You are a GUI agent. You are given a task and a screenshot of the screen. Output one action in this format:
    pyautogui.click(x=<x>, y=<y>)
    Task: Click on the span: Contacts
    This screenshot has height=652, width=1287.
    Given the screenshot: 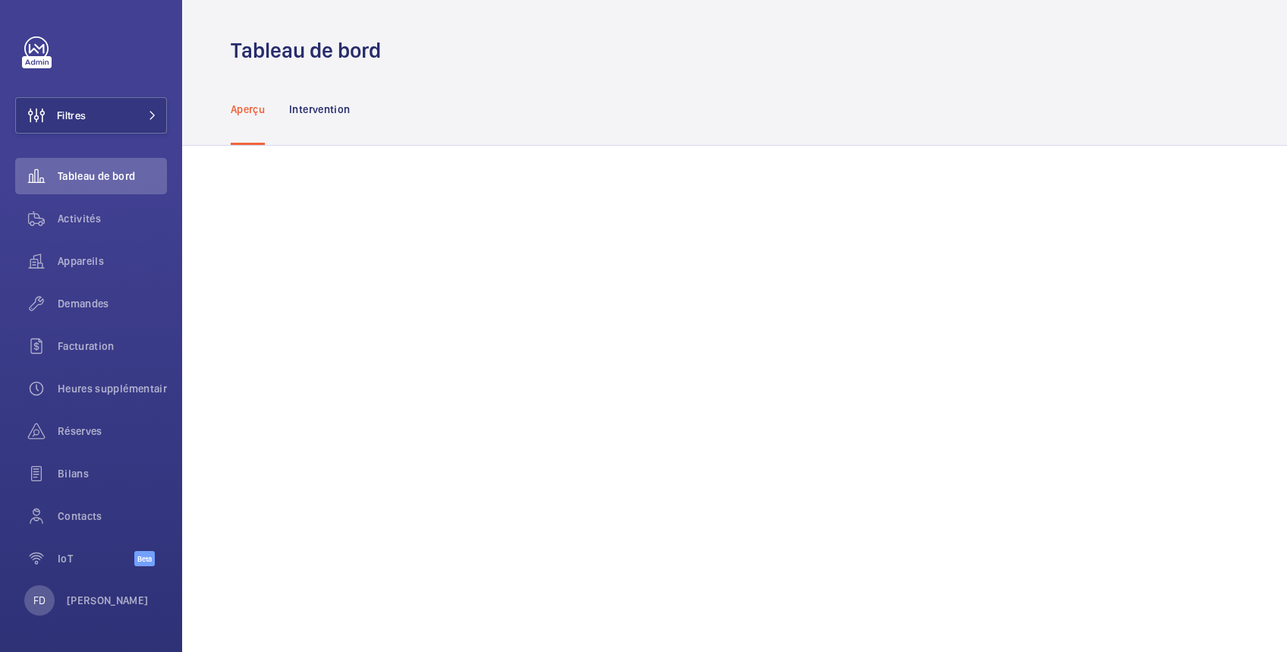 What is the action you would take?
    pyautogui.click(x=112, y=516)
    